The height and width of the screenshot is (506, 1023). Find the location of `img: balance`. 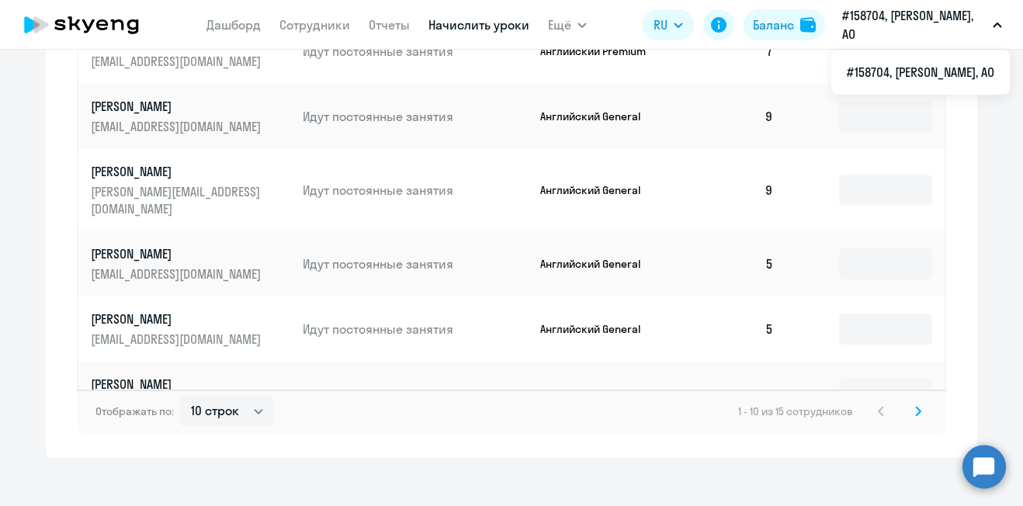

img: balance is located at coordinates (808, 25).